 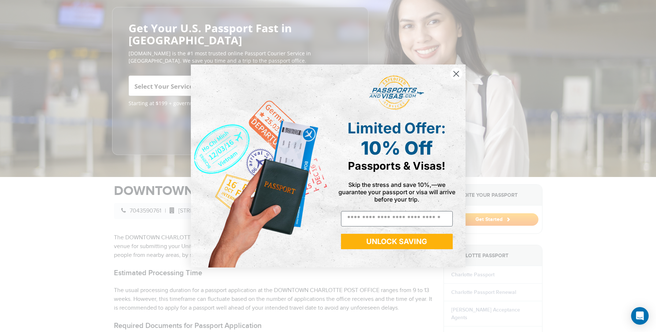 What do you see at coordinates (259, 166) in the screenshot?
I see `img: de9cda0d-0715-46ca-9a25-073762a91ba7.png` at bounding box center [259, 166].